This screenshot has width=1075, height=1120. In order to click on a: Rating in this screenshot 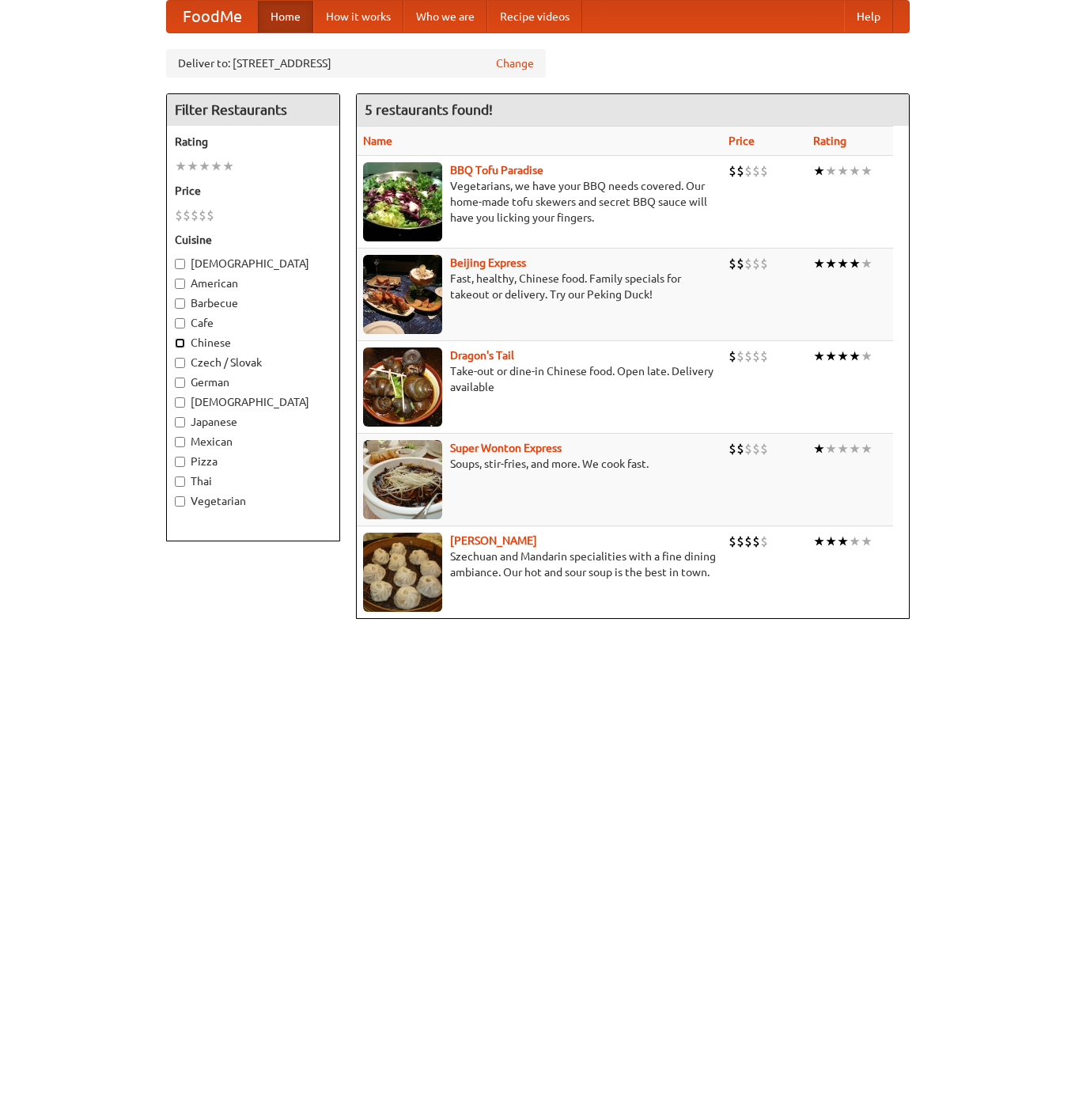, I will do `click(830, 141)`.